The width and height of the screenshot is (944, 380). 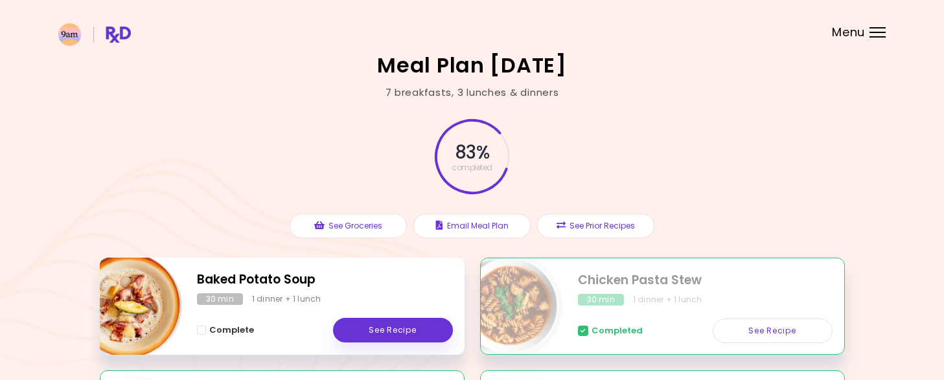 I want to click on img: Info - Chicken Pasta Stew, so click(x=509, y=307).